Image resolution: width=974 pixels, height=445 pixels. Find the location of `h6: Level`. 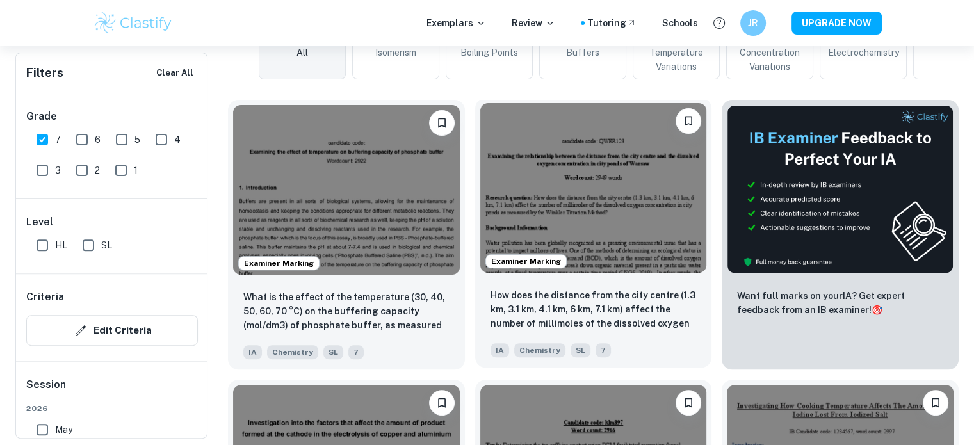

h6: Level is located at coordinates (112, 222).